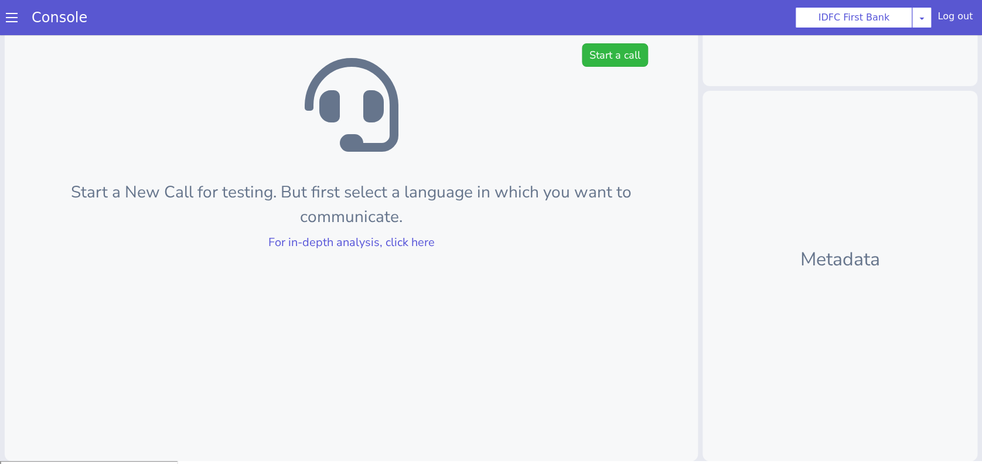 This screenshot has height=464, width=982. I want to click on a: Console, so click(59, 18).